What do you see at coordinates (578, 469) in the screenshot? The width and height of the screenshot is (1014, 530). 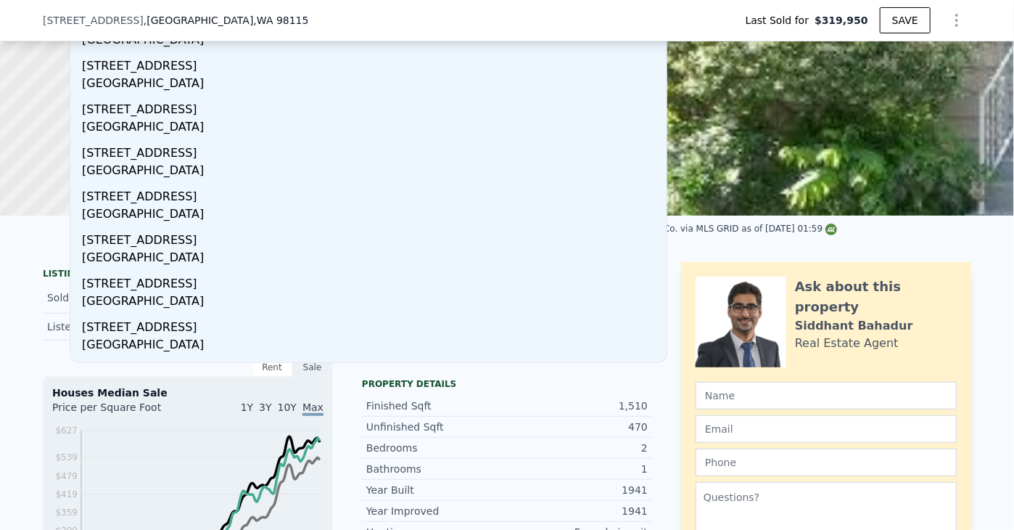 I see `div: 1` at bounding box center [578, 469].